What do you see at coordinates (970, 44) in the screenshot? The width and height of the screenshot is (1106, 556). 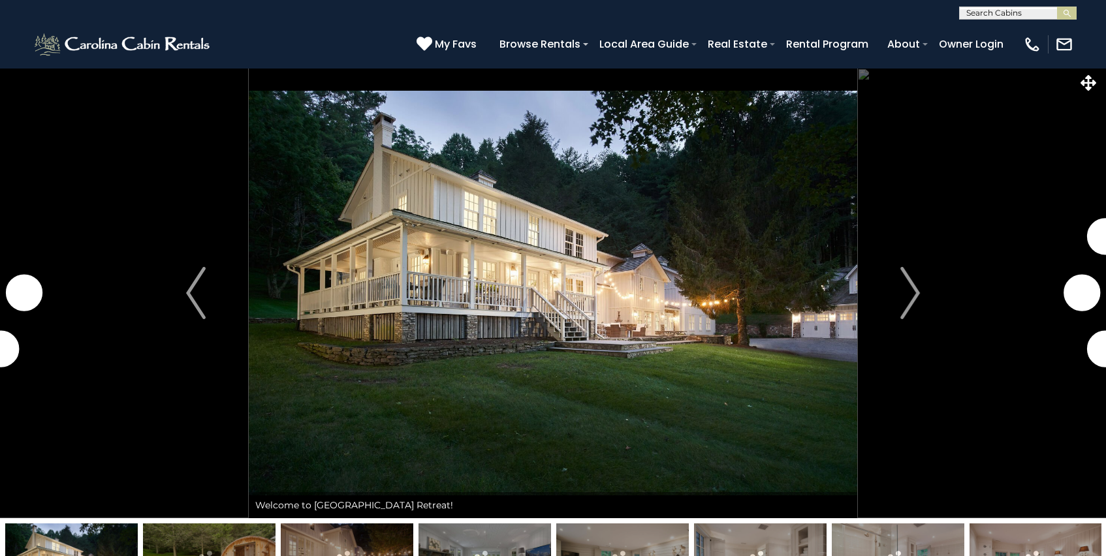 I see `a: Owner Login` at bounding box center [970, 44].